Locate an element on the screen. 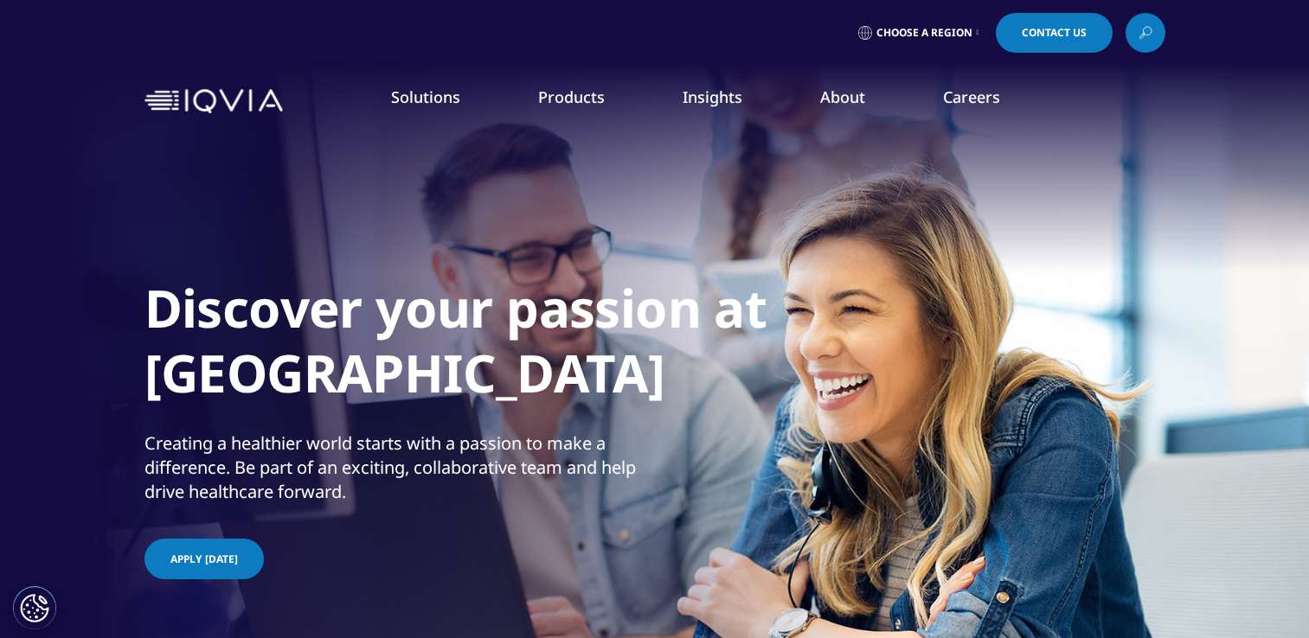 The image size is (1309, 638). nav: Primary is located at coordinates (727, 101).